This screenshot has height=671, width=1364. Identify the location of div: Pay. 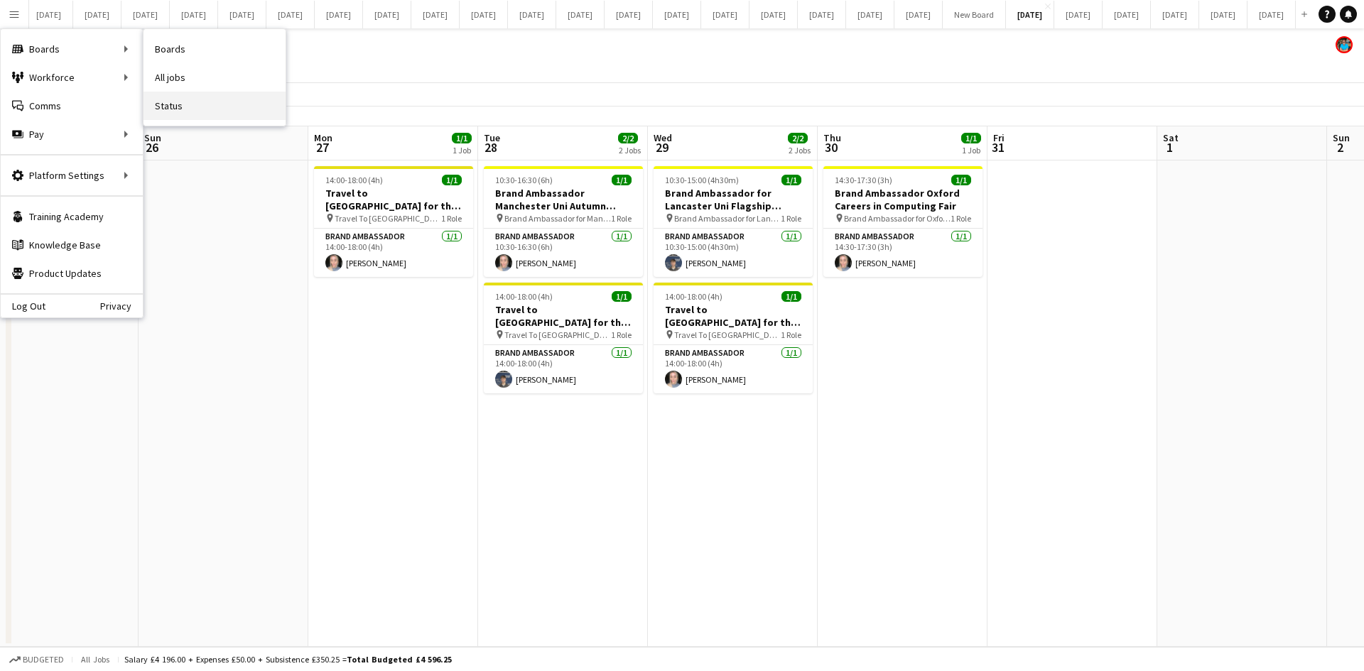
(72, 134).